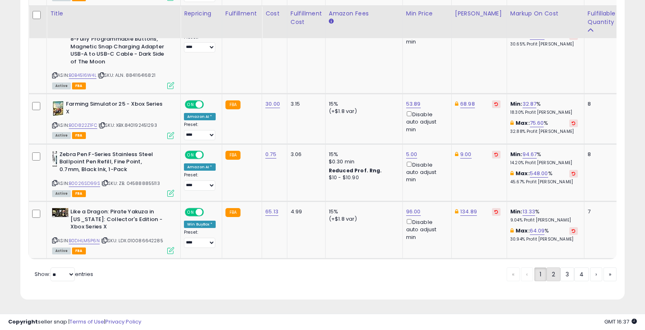  I want to click on span: | SKU: ZB. 045888855113, so click(131, 183).